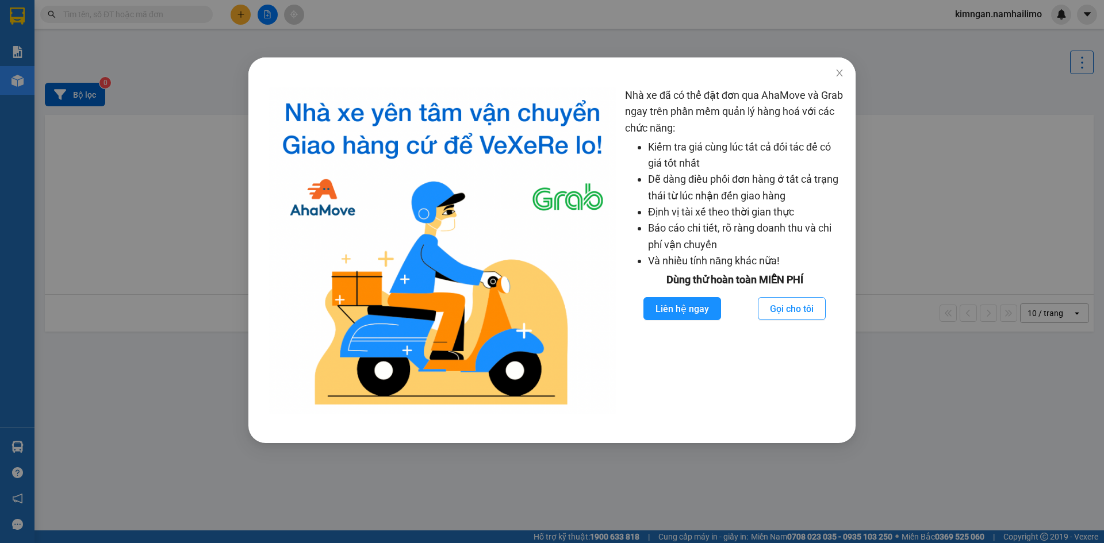 The image size is (1104, 543). What do you see at coordinates (745, 261) in the screenshot?
I see `li: Và nhiều tính năng khác nữa!` at bounding box center [745, 261].